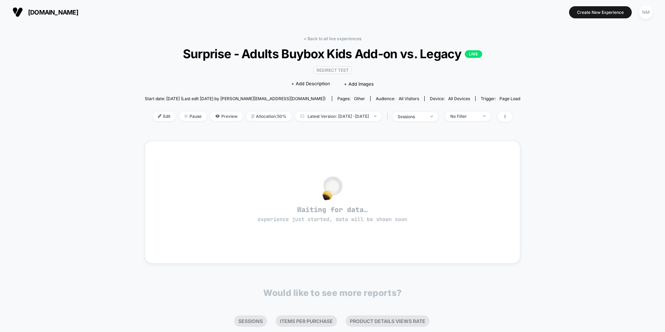  What do you see at coordinates (646, 12) in the screenshot?
I see `div: NM` at bounding box center [646, 12].